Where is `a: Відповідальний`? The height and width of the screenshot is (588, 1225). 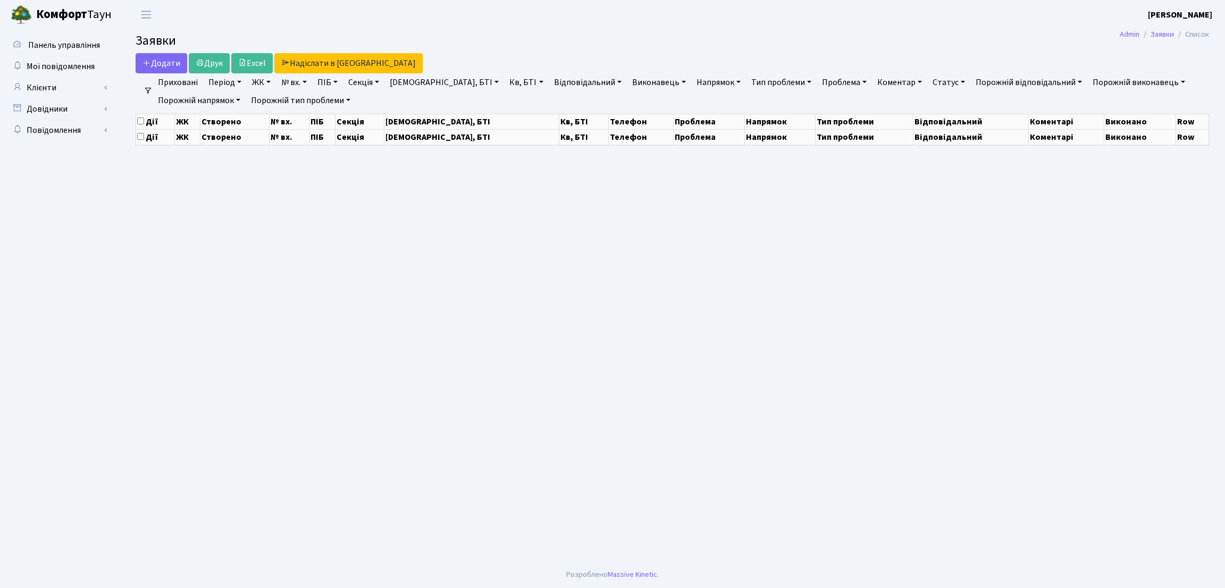
a: Відповідальний is located at coordinates (588, 82).